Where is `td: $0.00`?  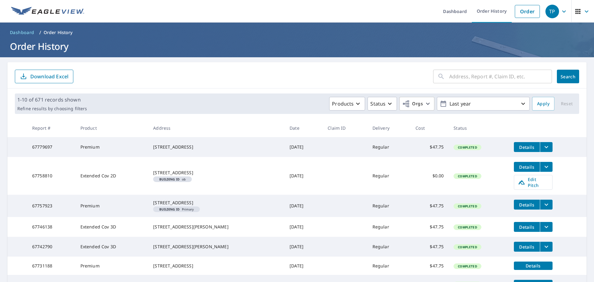 td: $0.00 is located at coordinates (429, 176).